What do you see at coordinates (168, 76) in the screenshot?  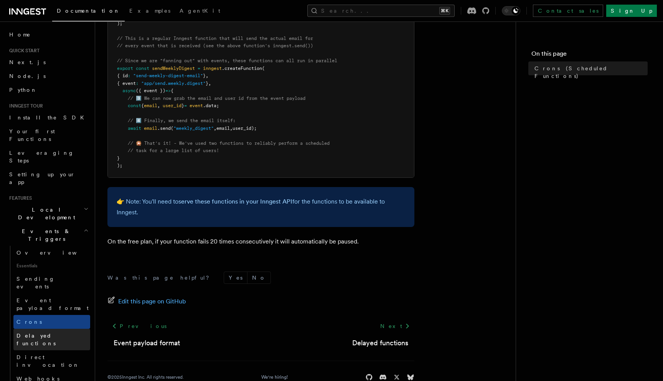 I see `span: "send-weekly-digest-email"` at bounding box center [168, 76].